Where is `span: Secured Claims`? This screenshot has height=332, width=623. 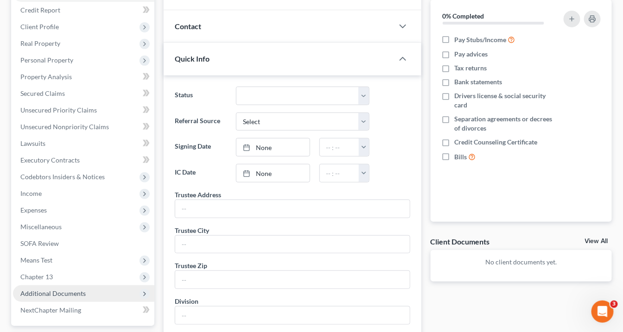
span: Secured Claims is located at coordinates (43, 93).